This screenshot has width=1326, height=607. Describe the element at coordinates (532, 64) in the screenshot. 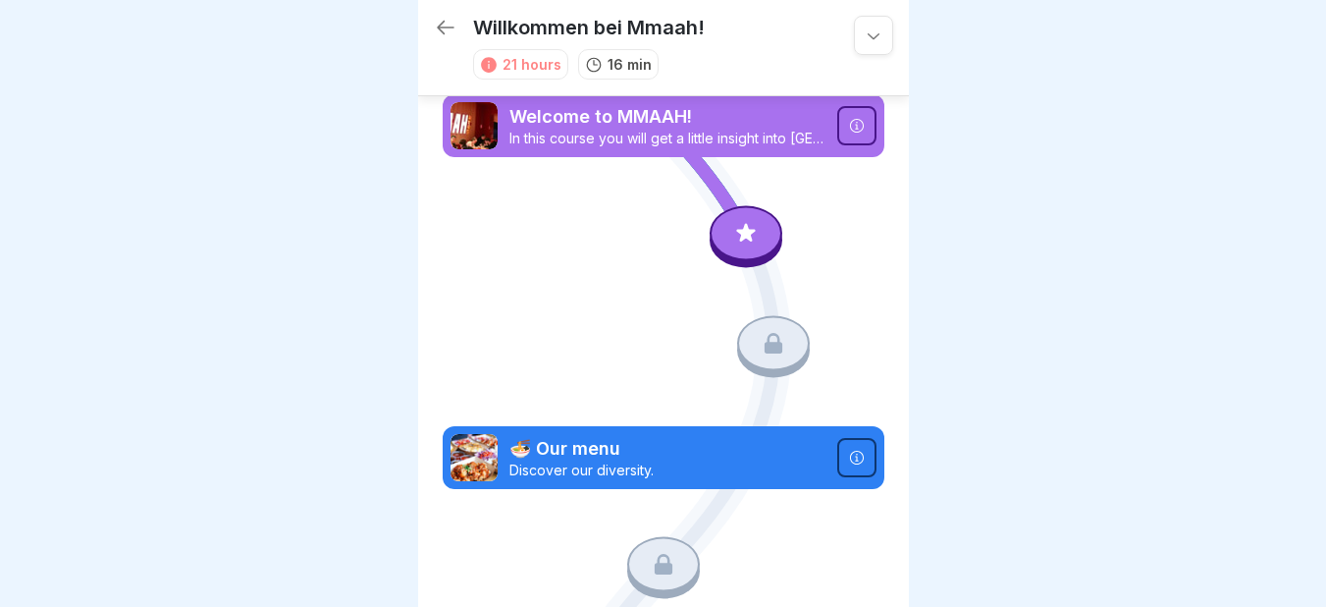

I see `div: 21 hours` at that location.